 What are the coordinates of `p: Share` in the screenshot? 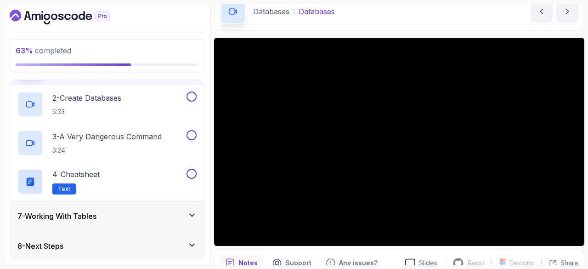 It's located at (569, 263).